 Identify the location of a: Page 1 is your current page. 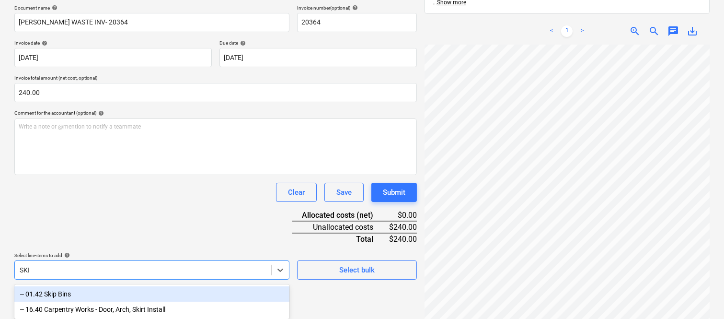
(567, 31).